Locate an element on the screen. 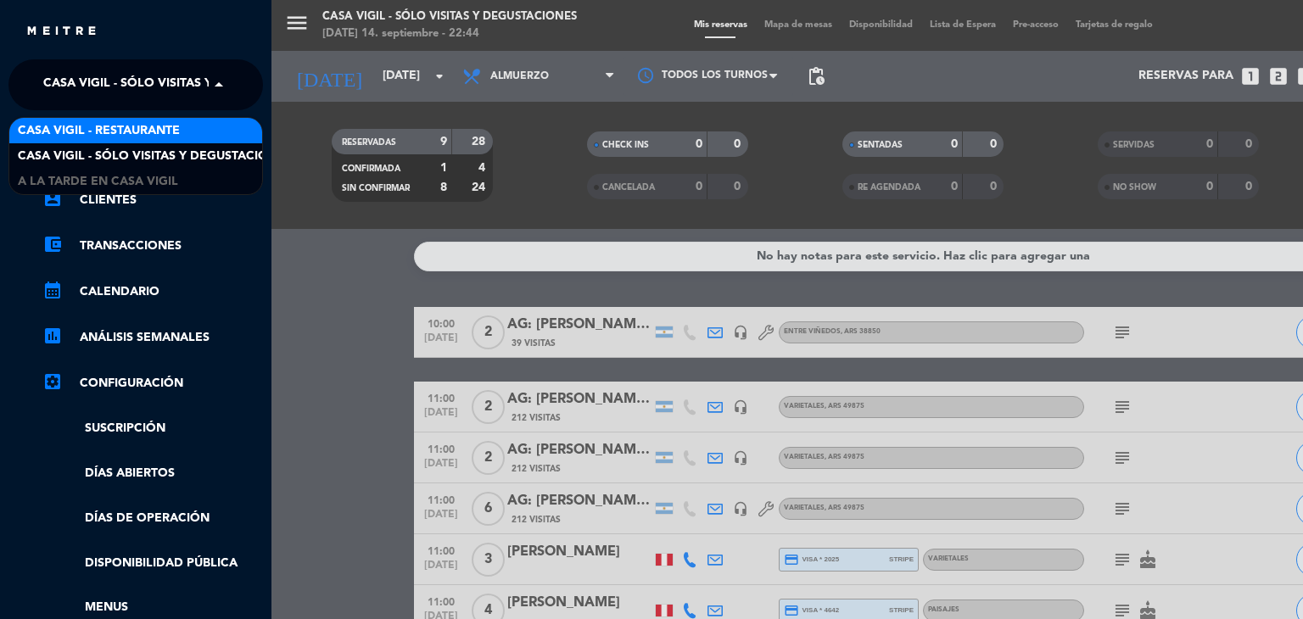 The image size is (1303, 619). a: Configuración is located at coordinates (153, 383).